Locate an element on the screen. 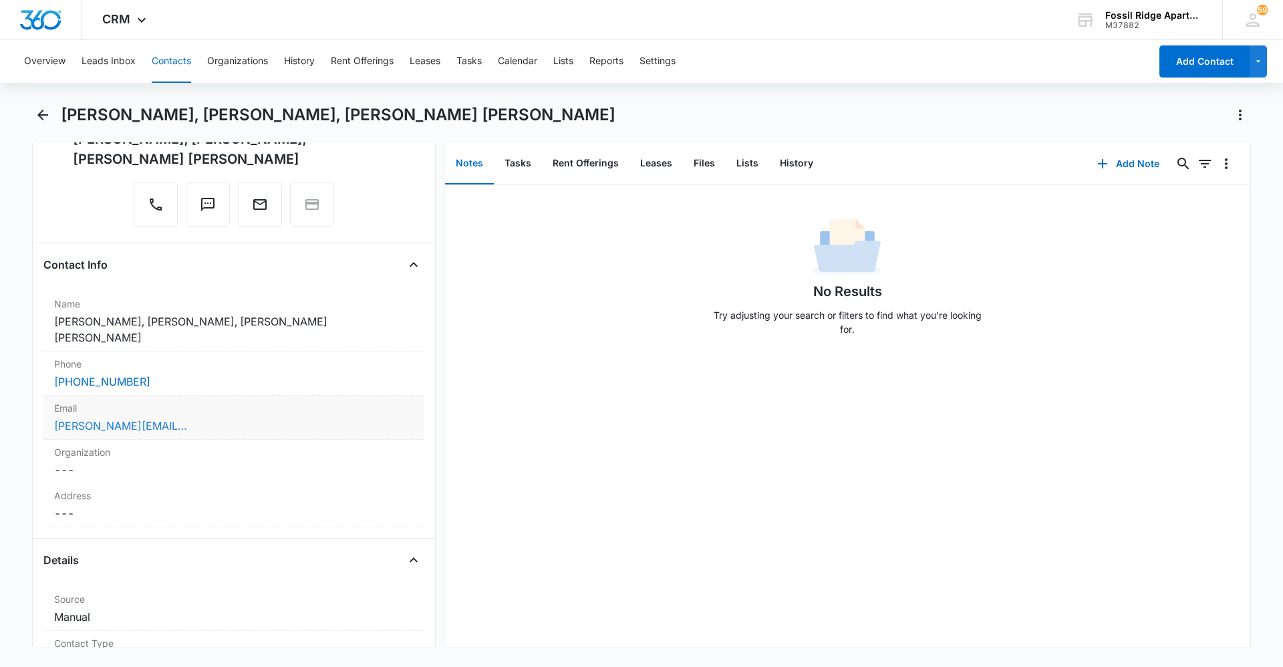 This screenshot has width=1283, height=667. label: Phone is located at coordinates (234, 364).